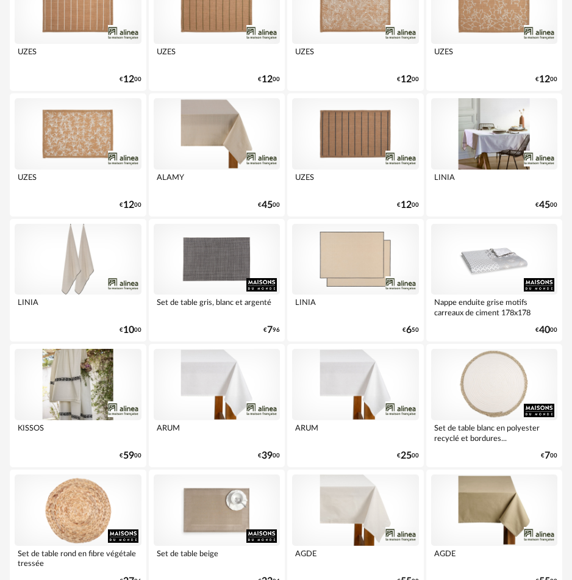 The width and height of the screenshot is (572, 580). I want to click on div: Set de table beige, so click(217, 558).